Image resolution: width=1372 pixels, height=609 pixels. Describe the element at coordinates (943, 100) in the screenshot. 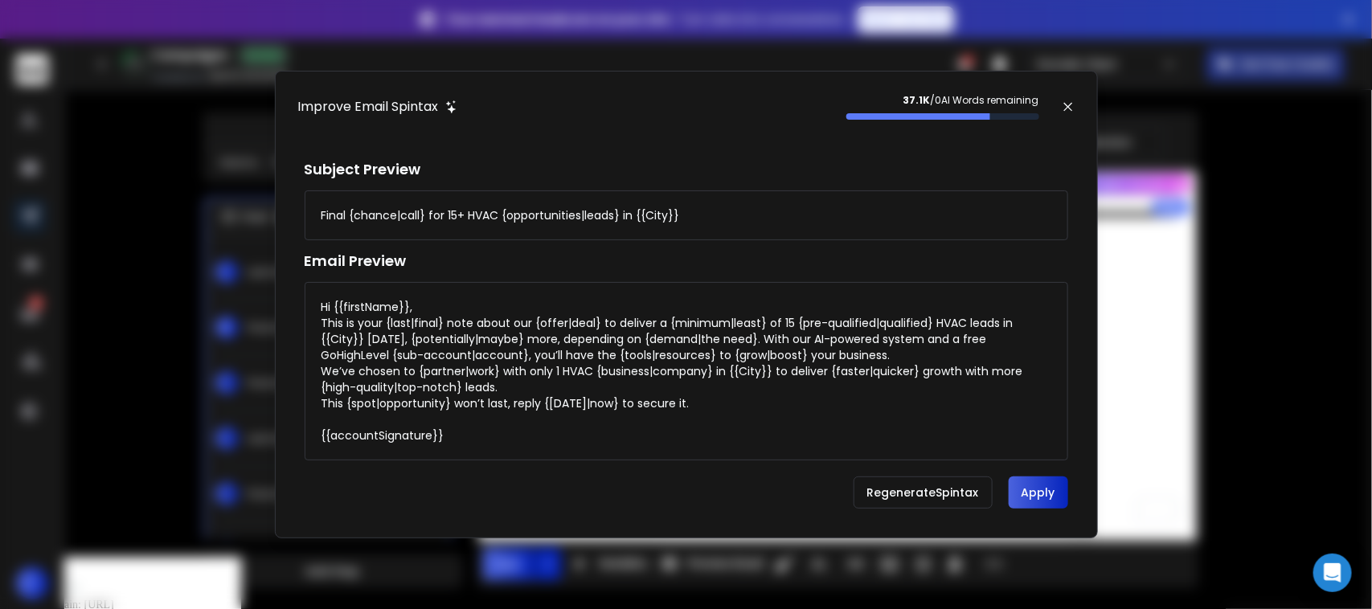

I see `p: / 0 AI Words remaining` at that location.